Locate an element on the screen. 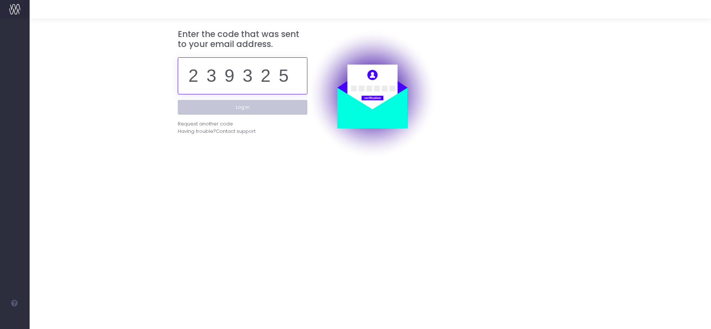 This screenshot has height=329, width=711. span: Contact support is located at coordinates (235, 131).